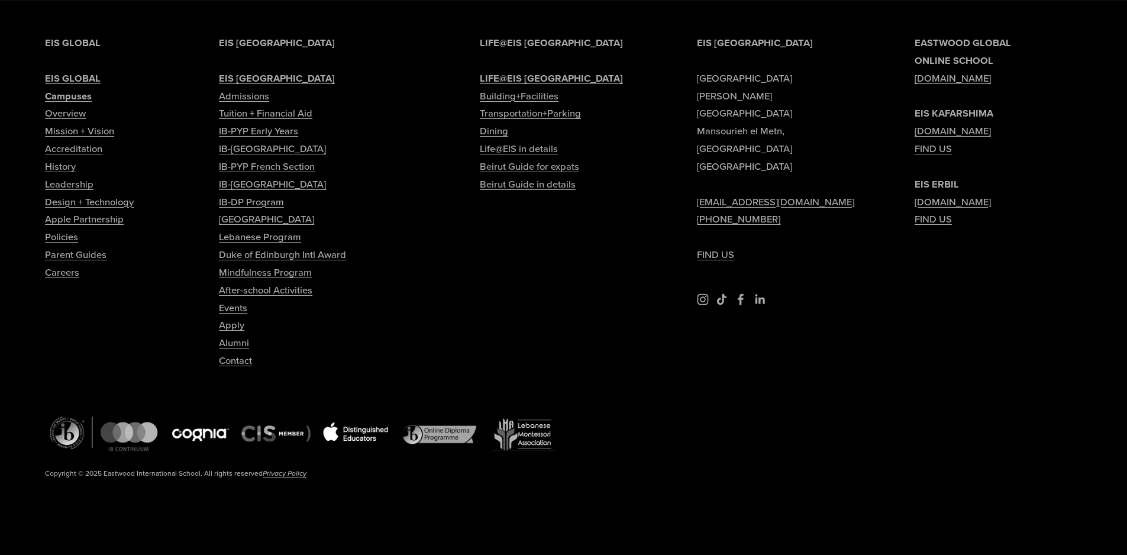  What do you see at coordinates (231, 325) in the screenshot?
I see `a: Apply` at bounding box center [231, 325].